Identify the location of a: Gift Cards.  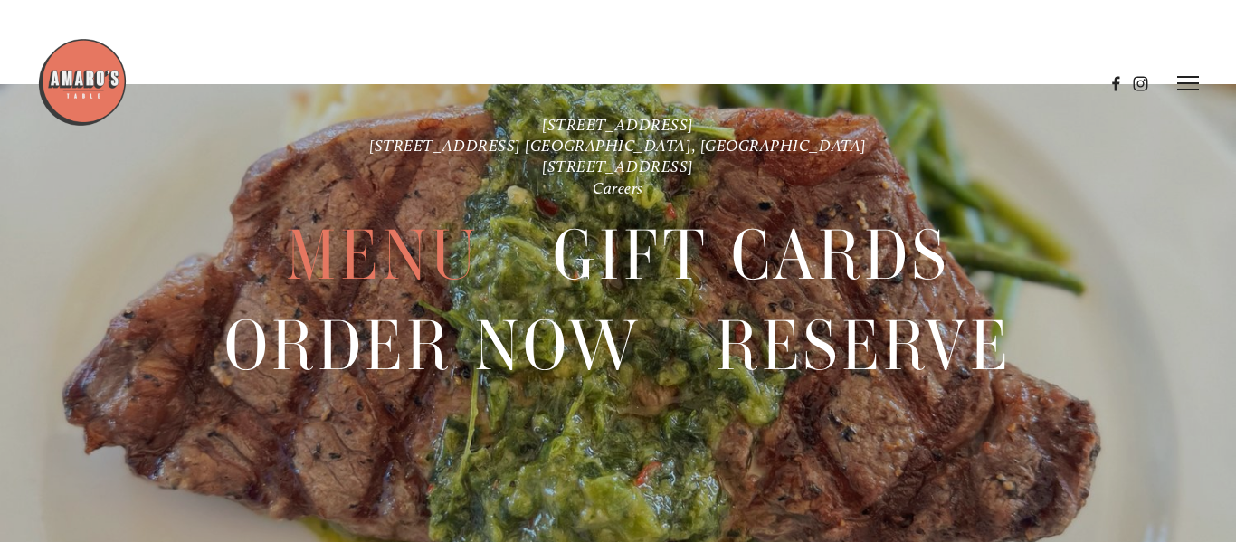
(751, 255).